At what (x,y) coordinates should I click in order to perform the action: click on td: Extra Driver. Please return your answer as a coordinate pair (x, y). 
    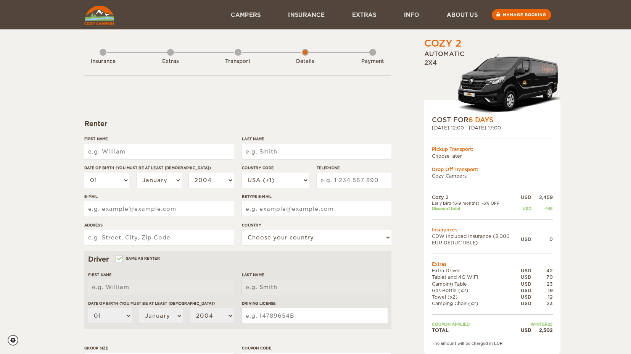
    Looking at the image, I should click on (476, 270).